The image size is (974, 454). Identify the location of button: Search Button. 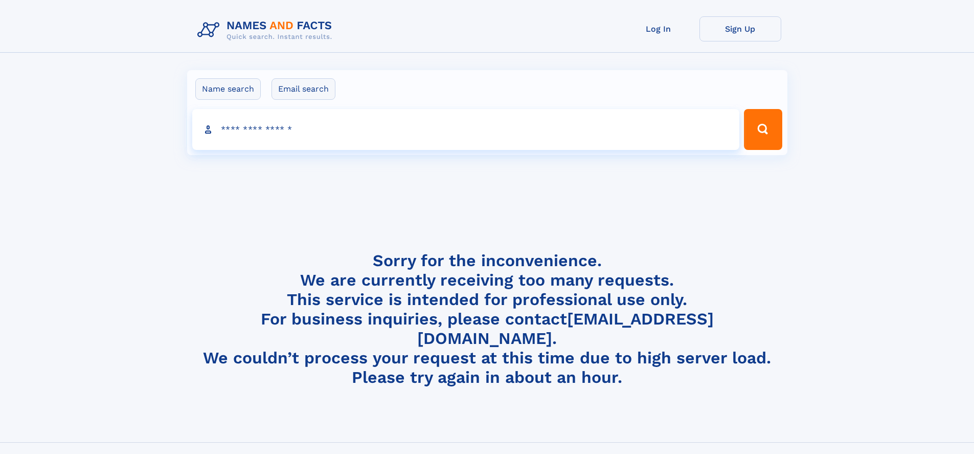
(763, 129).